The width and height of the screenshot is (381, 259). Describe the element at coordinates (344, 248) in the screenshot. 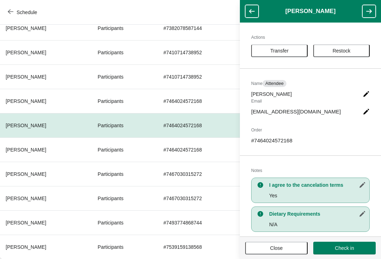

I see `button: Check in` at that location.